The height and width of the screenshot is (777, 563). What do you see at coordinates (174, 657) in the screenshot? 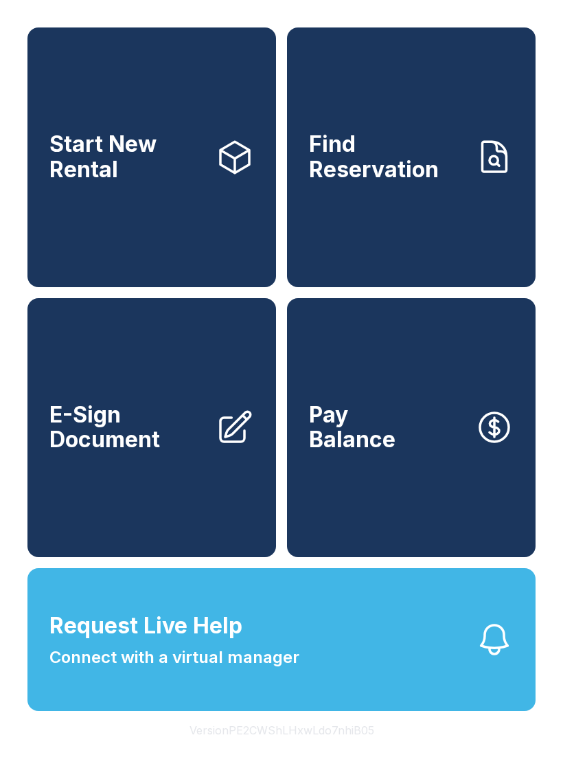
I see `span: Connect with a virtual manager` at bounding box center [174, 657].